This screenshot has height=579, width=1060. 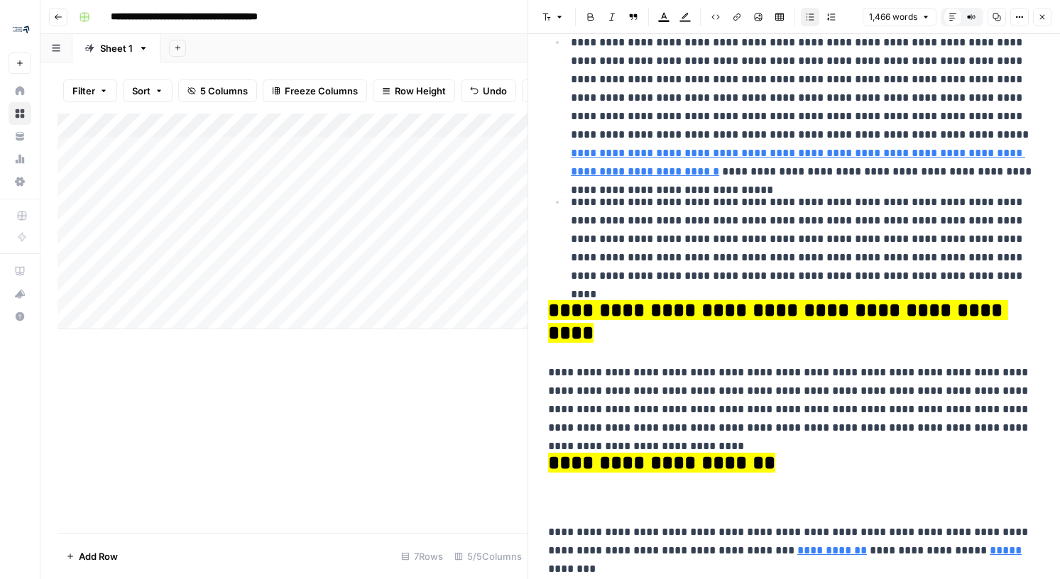 I want to click on a: Browse, so click(x=20, y=114).